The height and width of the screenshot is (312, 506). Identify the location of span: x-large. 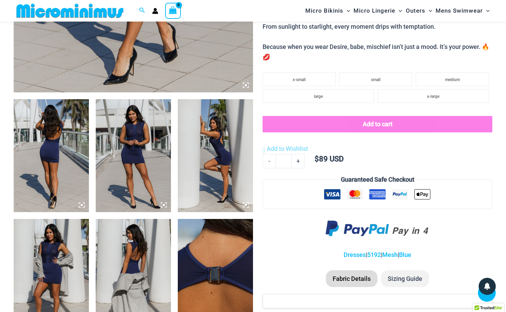
(433, 96).